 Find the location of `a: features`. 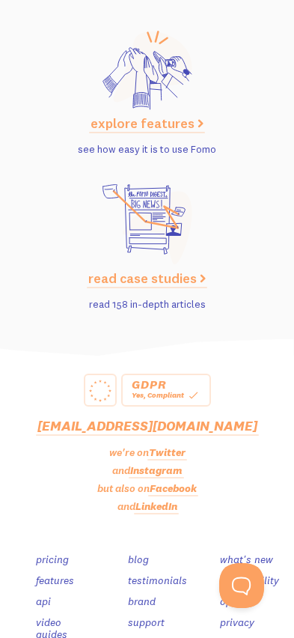

a: features is located at coordinates (55, 581).